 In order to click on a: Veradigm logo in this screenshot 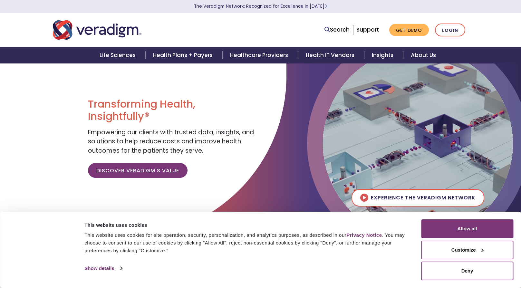, I will do `click(97, 30)`.